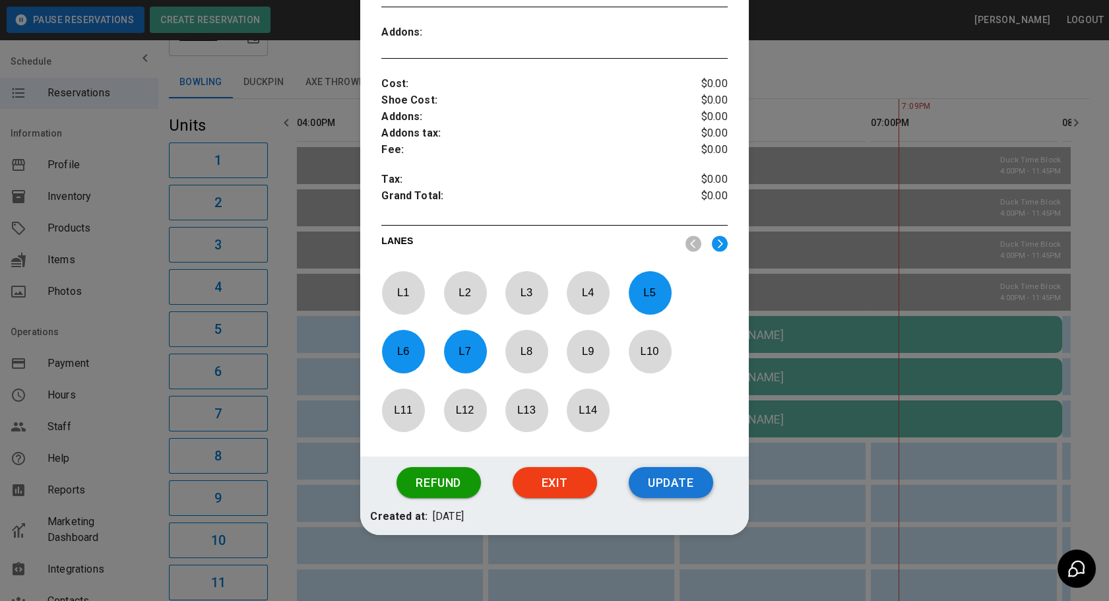 The width and height of the screenshot is (1109, 601). What do you see at coordinates (403, 292) in the screenshot?
I see `p: L 1` at bounding box center [403, 292].